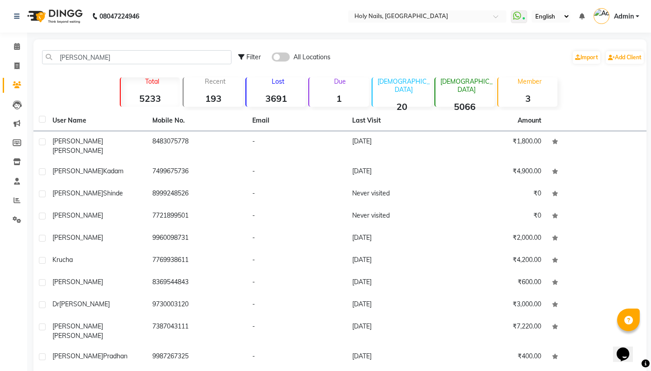 The height and width of the screenshot is (371, 651). What do you see at coordinates (339, 81) in the screenshot?
I see `p: Due` at bounding box center [339, 81].